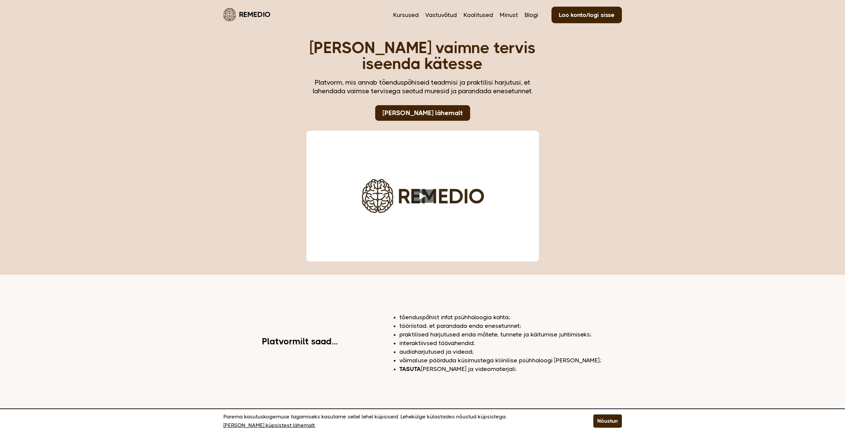 This screenshot has height=433, width=845. I want to click on a: Vastuvõtud, so click(441, 15).